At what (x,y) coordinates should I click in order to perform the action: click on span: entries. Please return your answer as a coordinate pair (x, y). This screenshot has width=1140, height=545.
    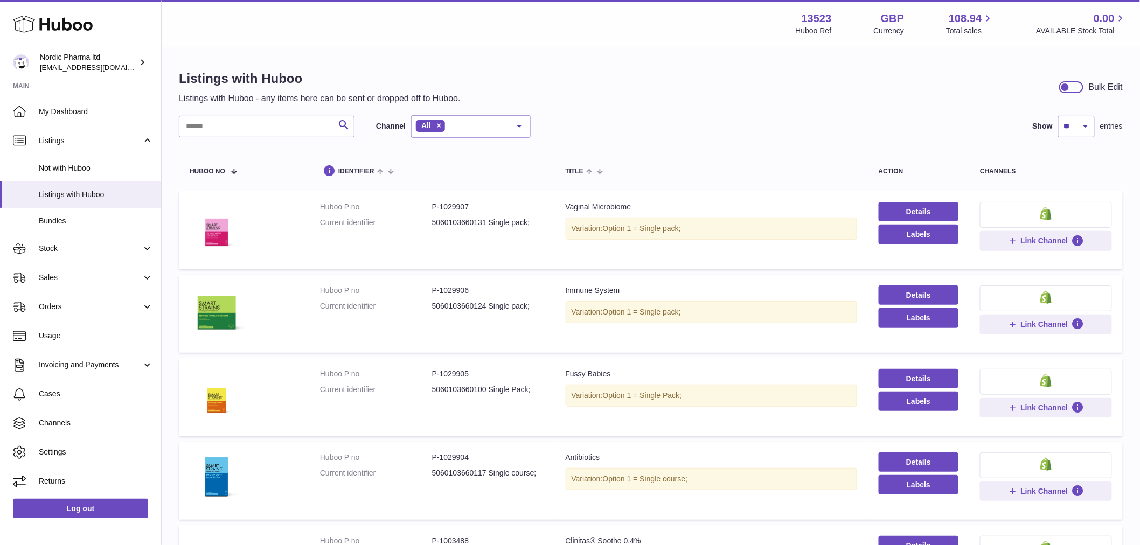
    Looking at the image, I should click on (1111, 126).